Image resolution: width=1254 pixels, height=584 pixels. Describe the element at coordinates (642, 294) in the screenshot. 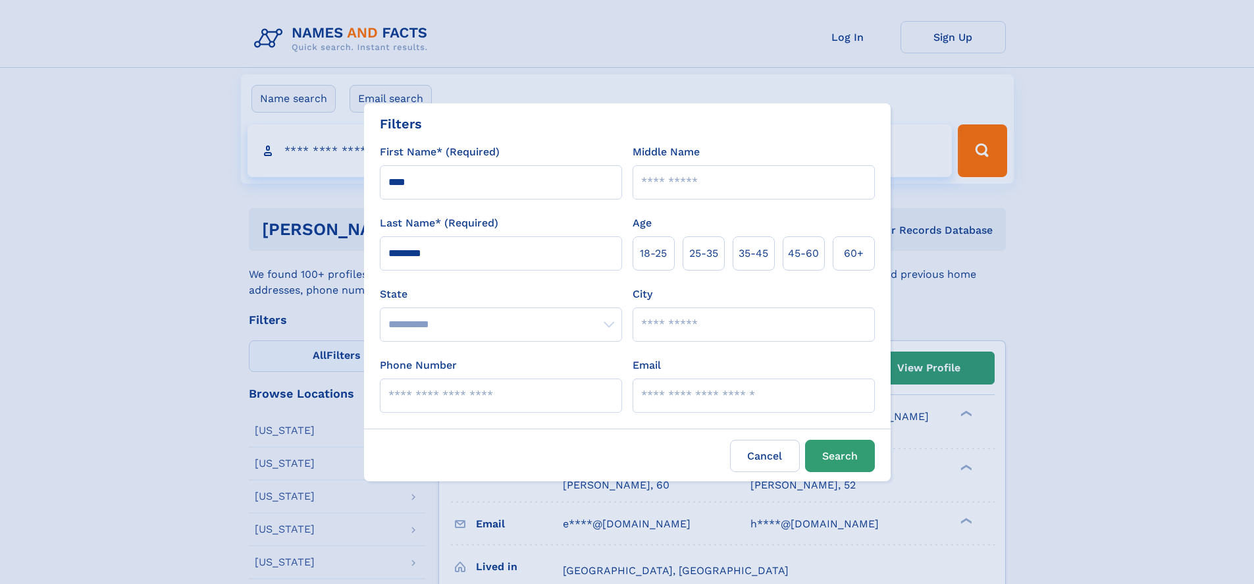

I see `label: City` at that location.